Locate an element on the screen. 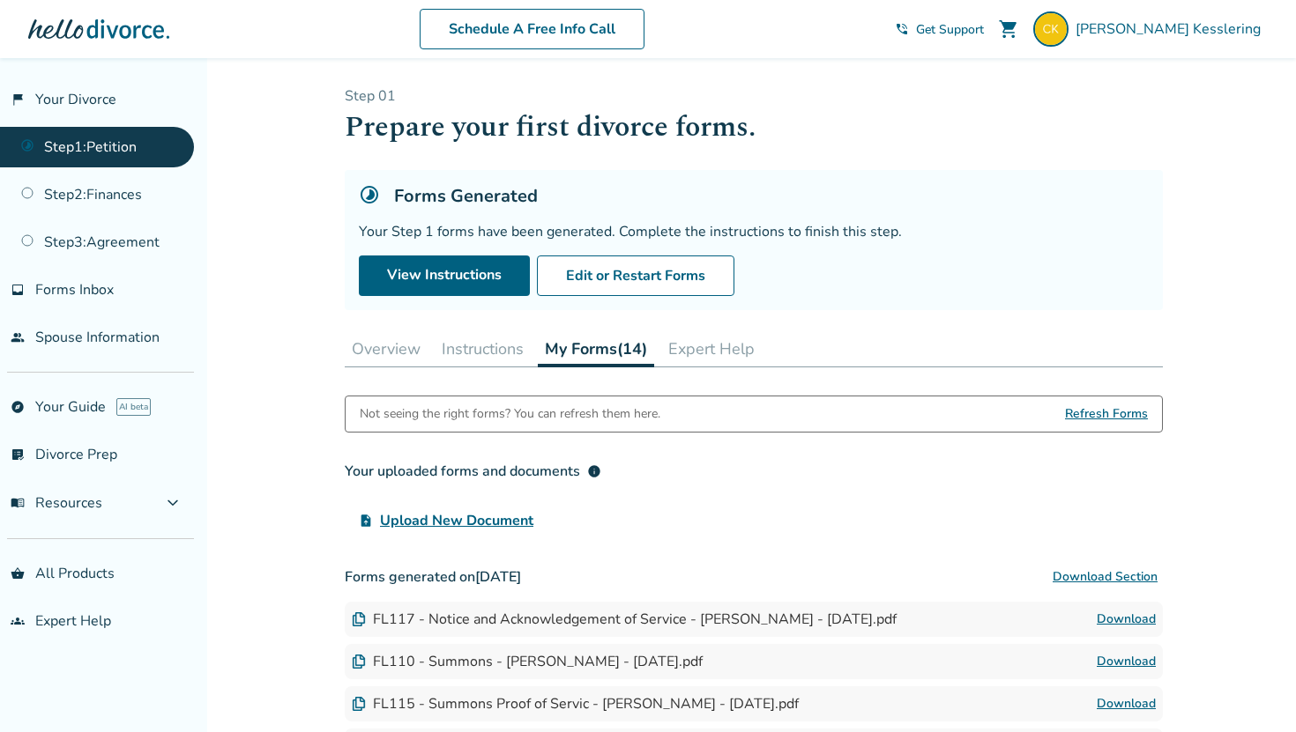 Image resolution: width=1296 pixels, height=732 pixels. button: Overview is located at coordinates (386, 349).